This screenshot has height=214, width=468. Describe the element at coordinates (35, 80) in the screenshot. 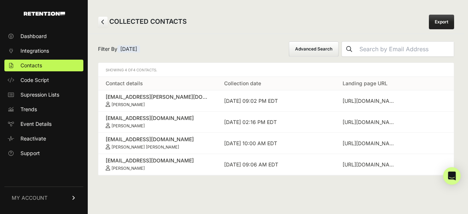

I see `span: Code Script` at that location.